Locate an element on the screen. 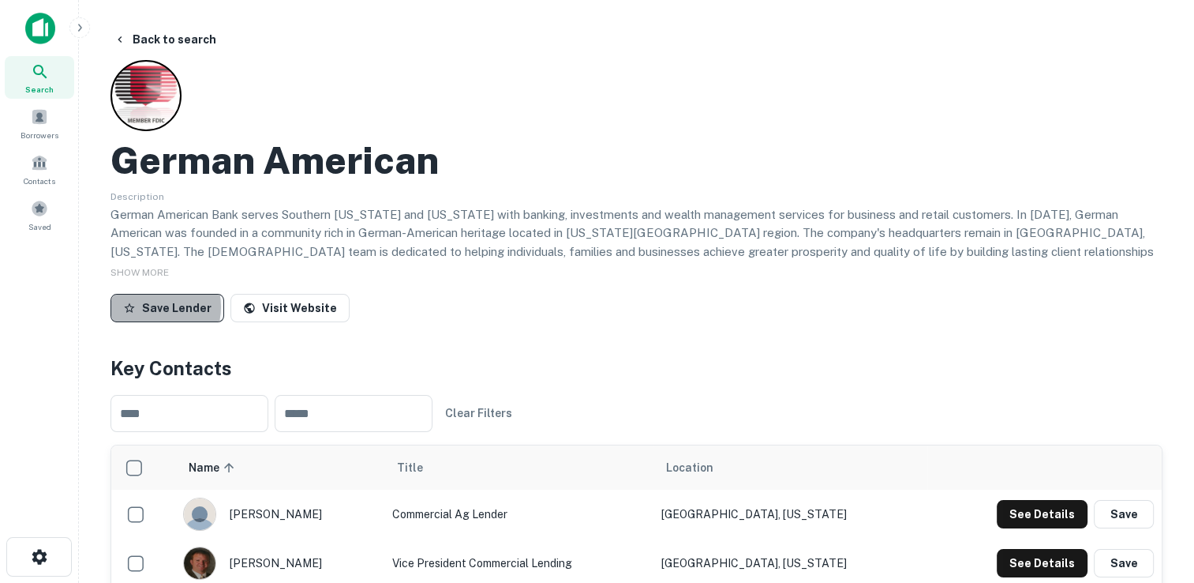  span: Search is located at coordinates (39, 89).